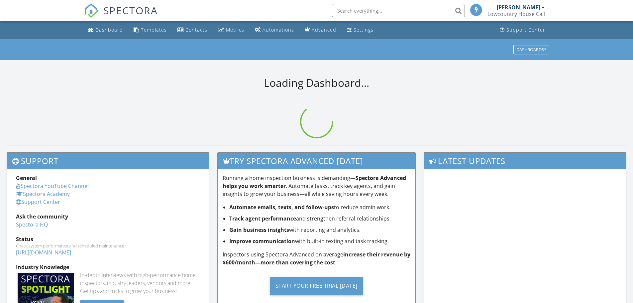 The height and width of the screenshot is (303, 633). What do you see at coordinates (324, 30) in the screenshot?
I see `div: Advanced` at bounding box center [324, 30].